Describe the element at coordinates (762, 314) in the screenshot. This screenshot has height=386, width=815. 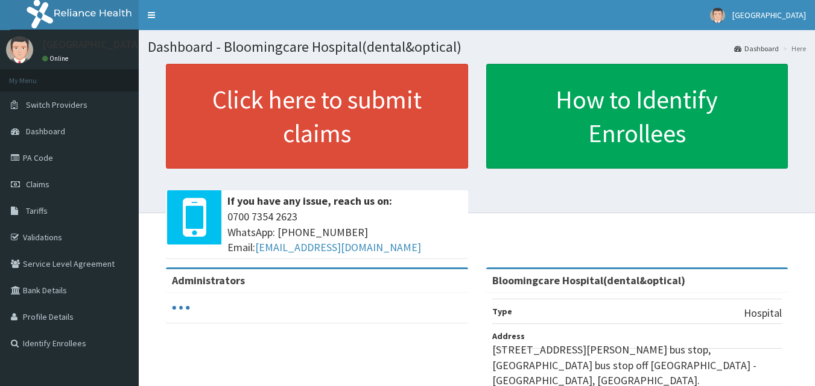
I see `p: Hospital` at that location.